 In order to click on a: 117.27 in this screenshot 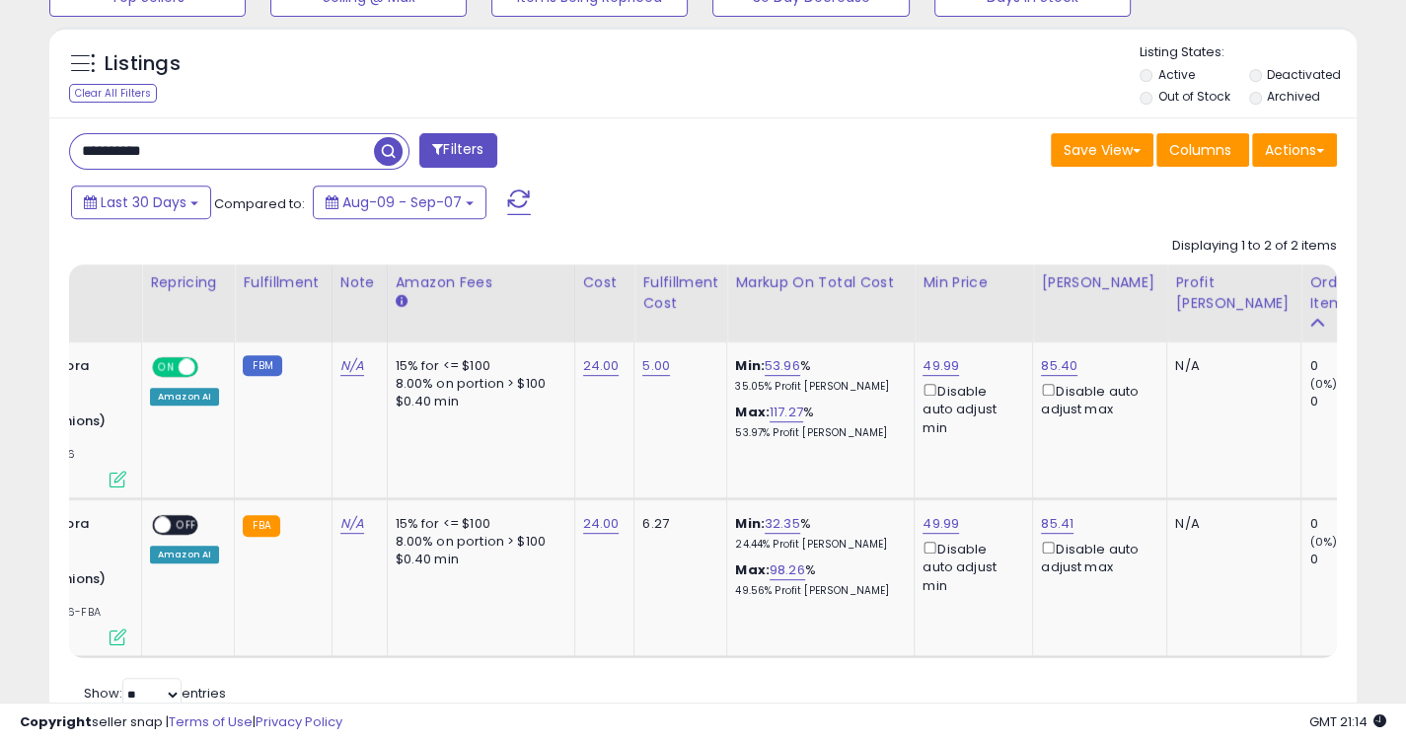, I will do `click(786, 412)`.